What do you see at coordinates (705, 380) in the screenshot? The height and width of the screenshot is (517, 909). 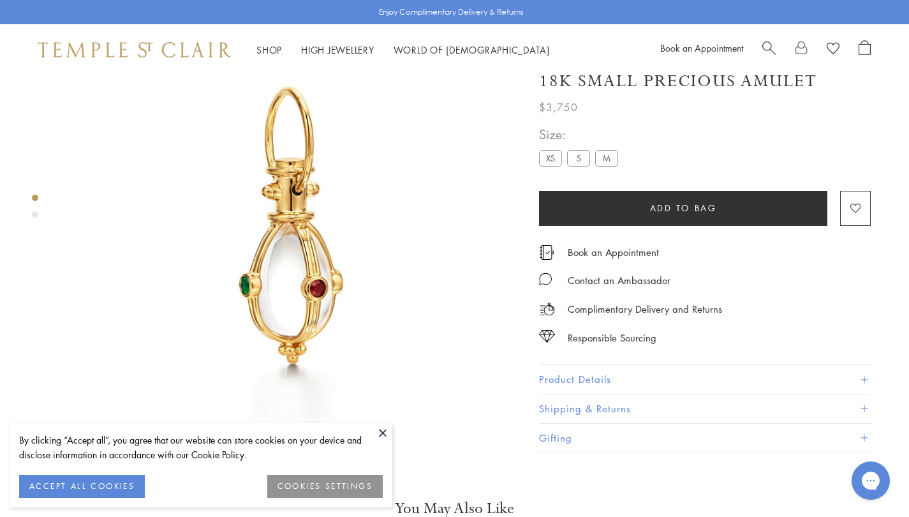 I see `button: Product Details` at bounding box center [705, 380].